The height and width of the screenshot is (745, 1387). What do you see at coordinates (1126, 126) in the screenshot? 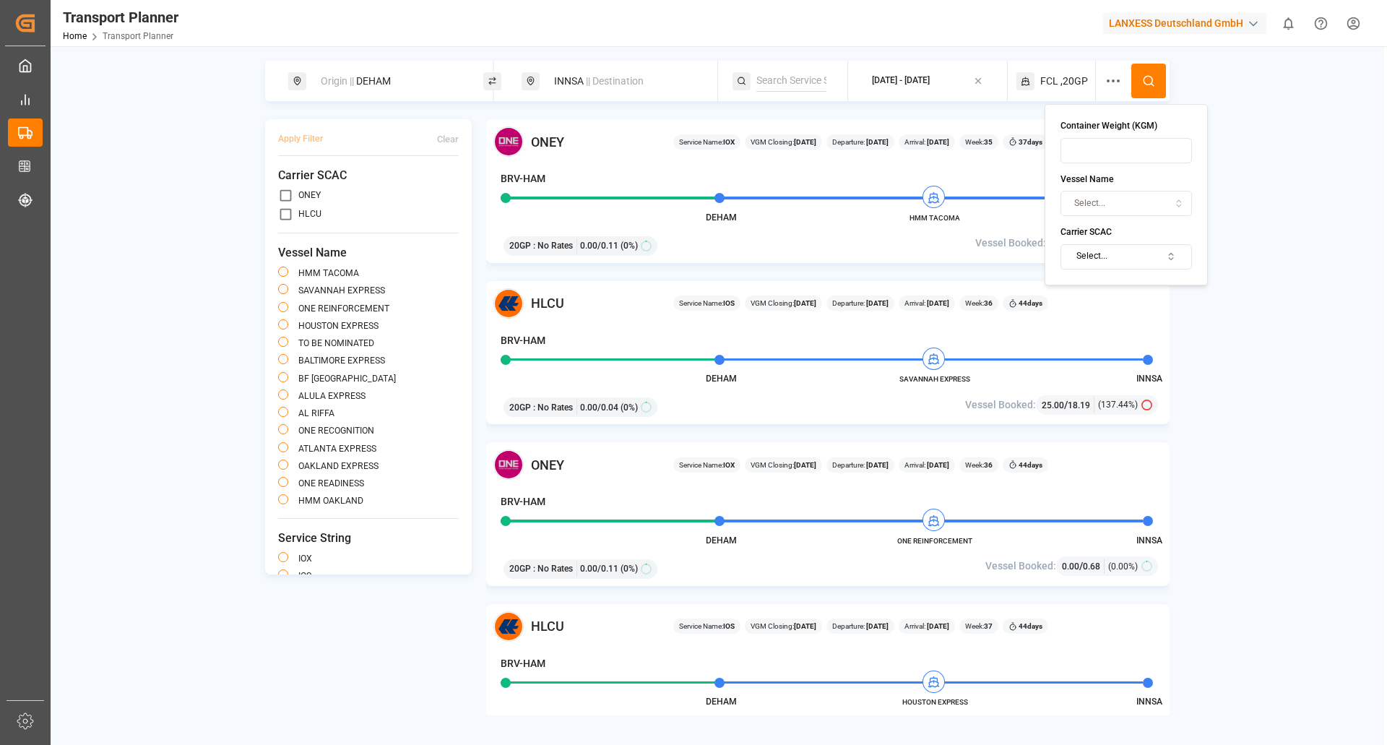
I see `h4: Container Weight (KGM)` at bounding box center [1126, 126].